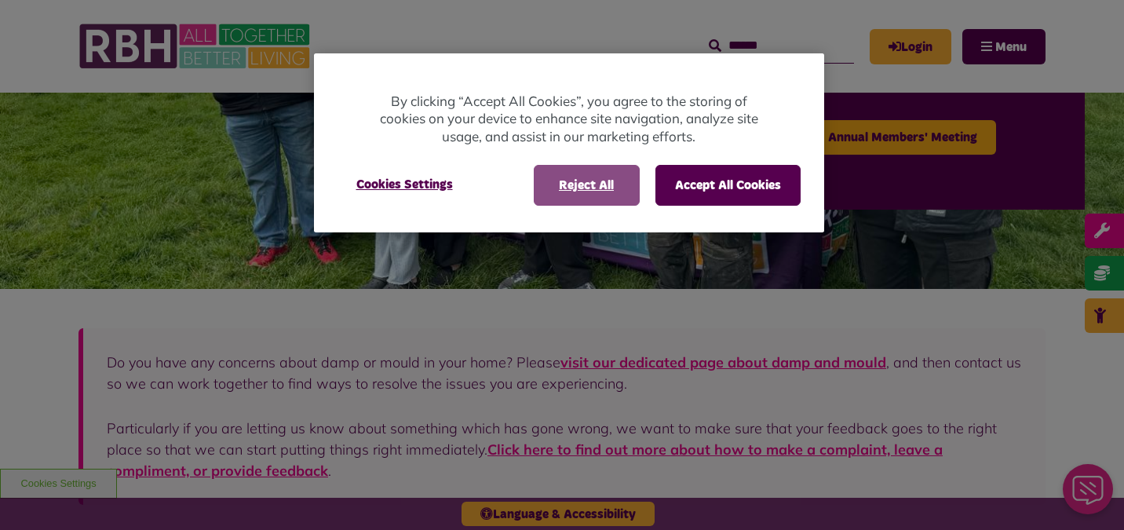  Describe the element at coordinates (569, 143) in the screenshot. I see `div: Privacy` at that location.